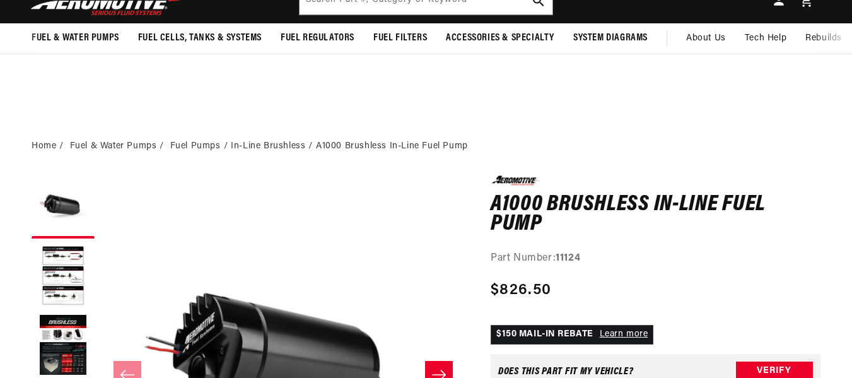  Describe the element at coordinates (566, 372) in the screenshot. I see `div: Does This part fit My vehicle?` at that location.